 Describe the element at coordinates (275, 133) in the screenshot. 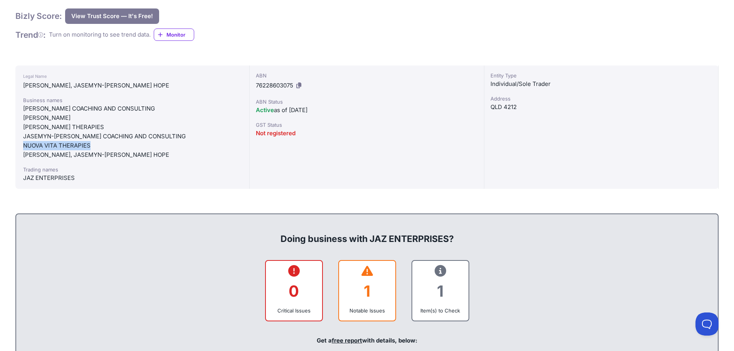

I see `span: Not registered` at that location.